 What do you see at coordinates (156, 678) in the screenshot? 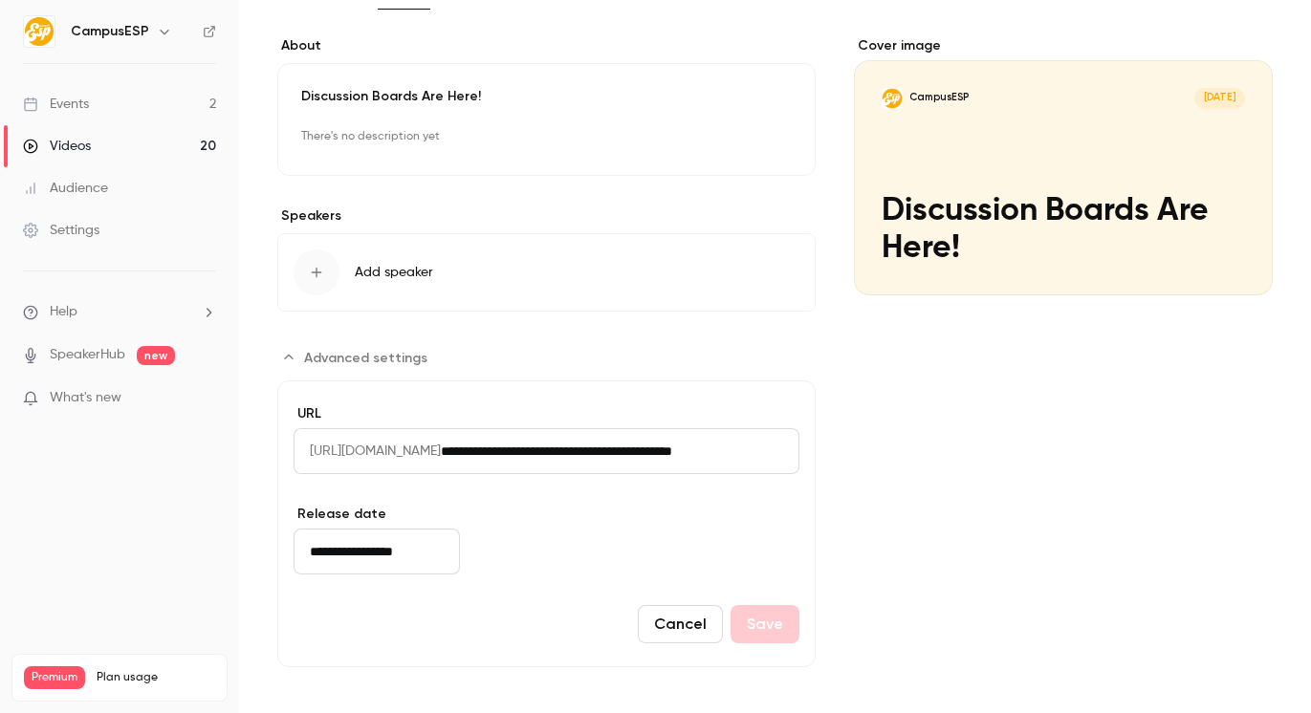
I see `span: Plan usage` at bounding box center [156, 678].